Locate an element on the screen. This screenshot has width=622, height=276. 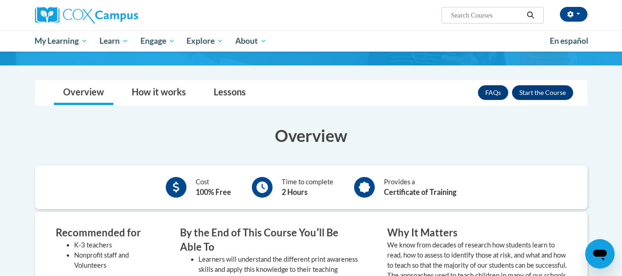
div: Time to complete is located at coordinates (308, 187).